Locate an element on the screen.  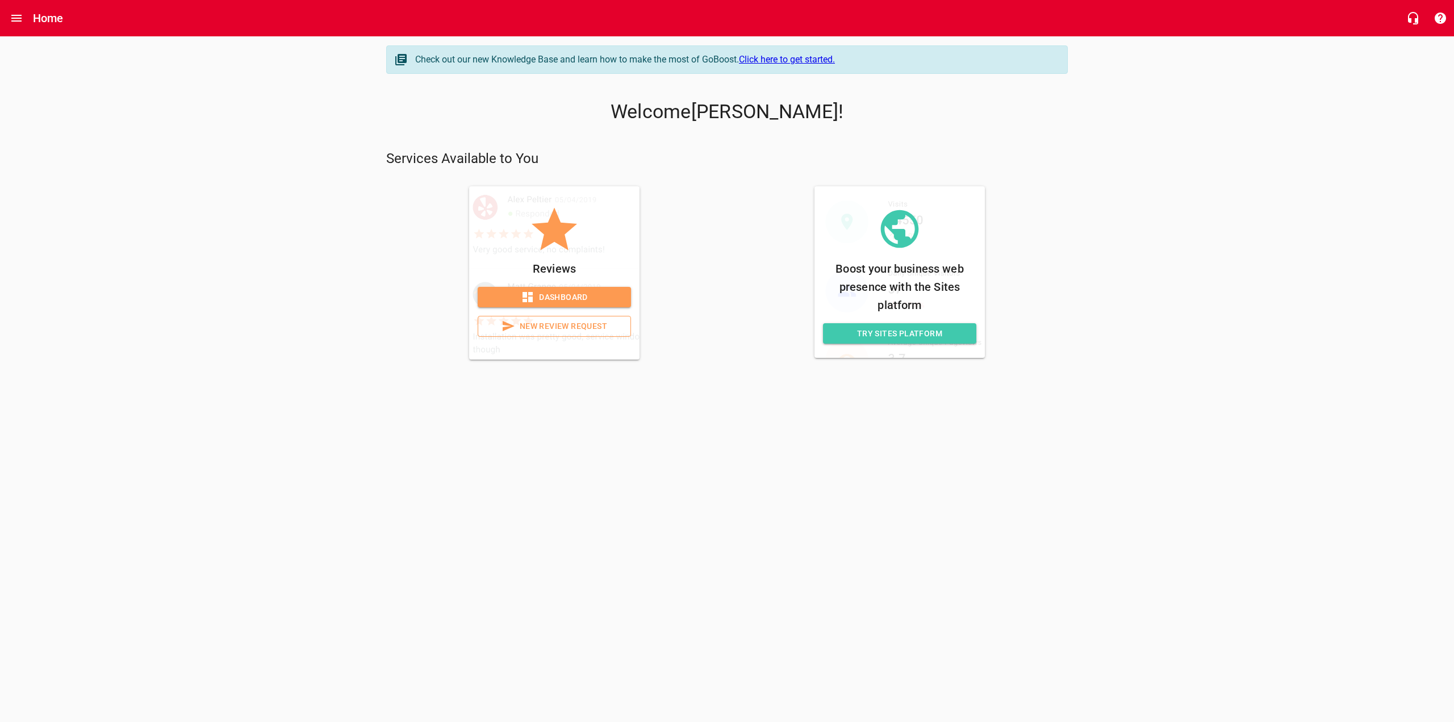
p: Boost your business web presence with the Sites platform is located at coordinates (900, 287).